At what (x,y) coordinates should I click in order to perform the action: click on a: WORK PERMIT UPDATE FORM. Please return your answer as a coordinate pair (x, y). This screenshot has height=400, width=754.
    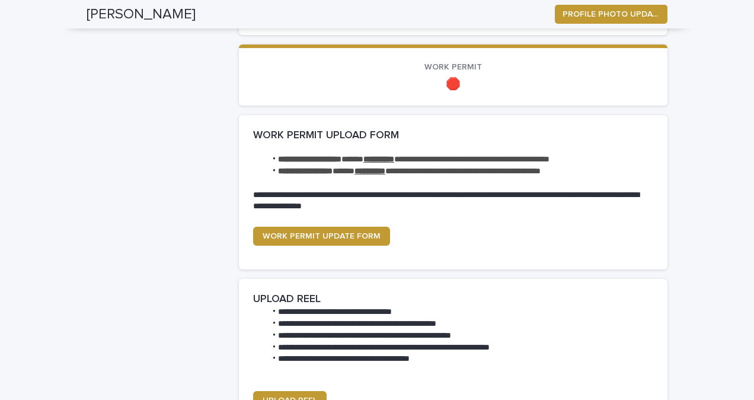
    Looking at the image, I should click on (321, 236).